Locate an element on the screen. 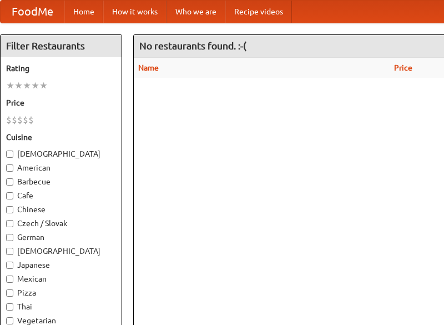 The height and width of the screenshot is (325, 444). label: Cafe is located at coordinates (61, 195).